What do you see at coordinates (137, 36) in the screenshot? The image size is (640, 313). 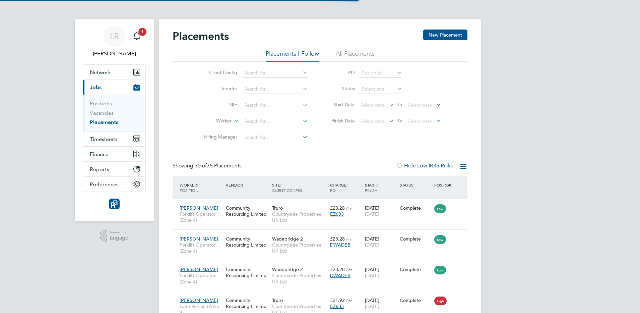 I see `a: 1` at bounding box center [137, 36].